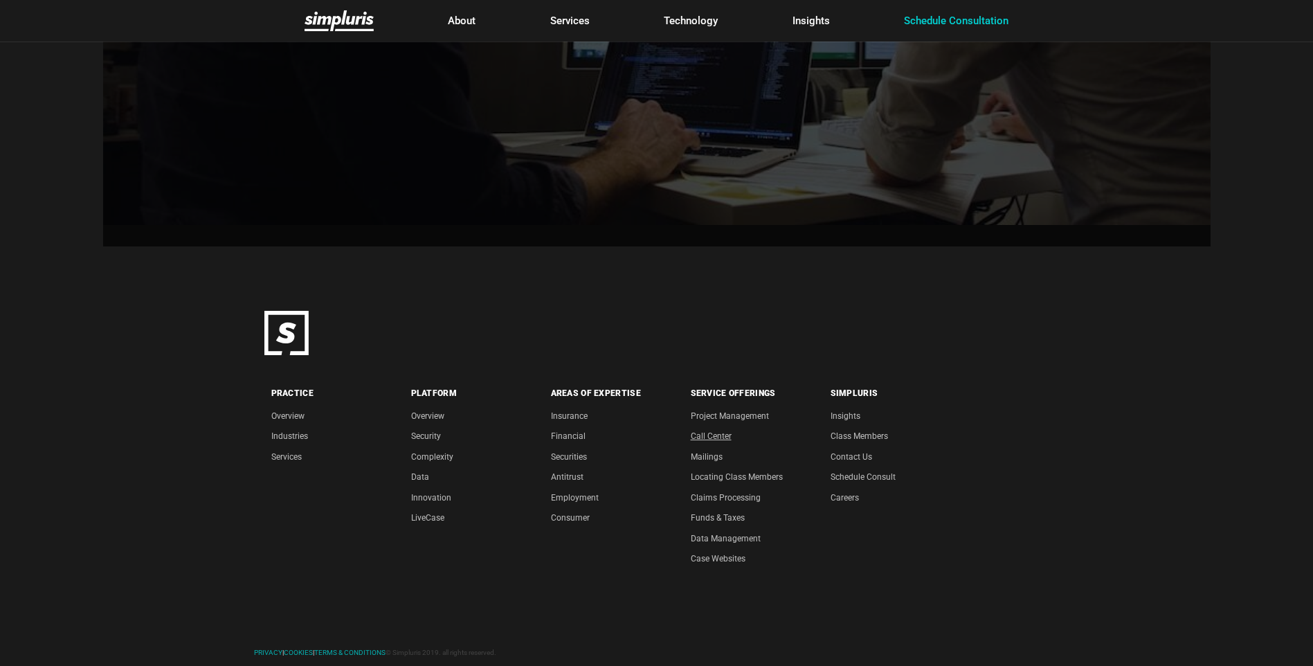 This screenshot has width=1313, height=666. What do you see at coordinates (268, 653) in the screenshot?
I see `a: Privacy` at bounding box center [268, 653].